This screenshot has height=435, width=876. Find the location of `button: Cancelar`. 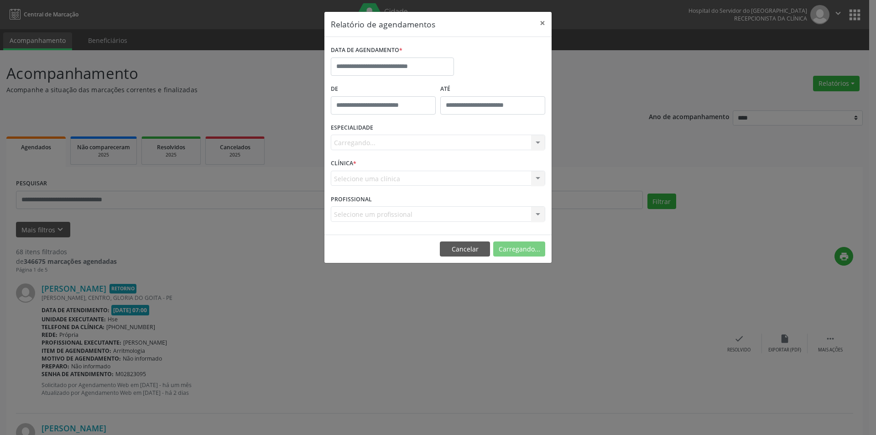

button: Cancelar is located at coordinates (465, 249).